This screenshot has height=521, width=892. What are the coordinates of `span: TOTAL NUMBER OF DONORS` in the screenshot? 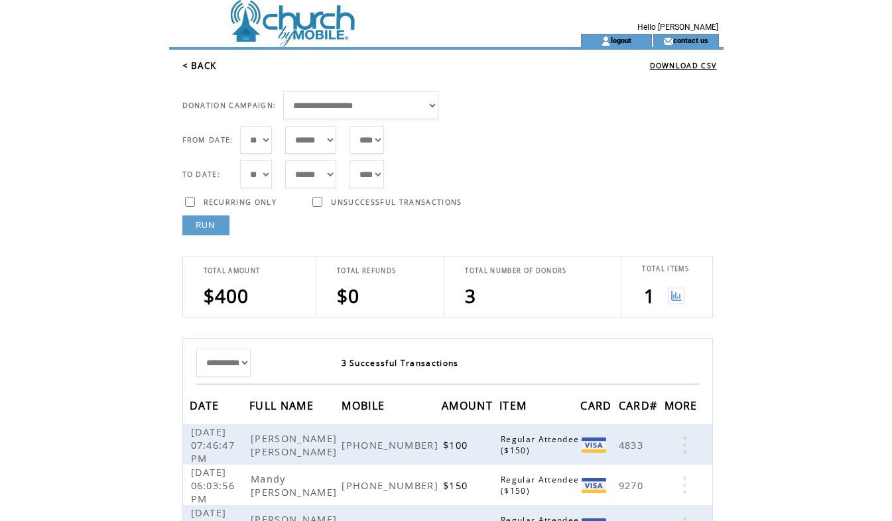 It's located at (515, 270).